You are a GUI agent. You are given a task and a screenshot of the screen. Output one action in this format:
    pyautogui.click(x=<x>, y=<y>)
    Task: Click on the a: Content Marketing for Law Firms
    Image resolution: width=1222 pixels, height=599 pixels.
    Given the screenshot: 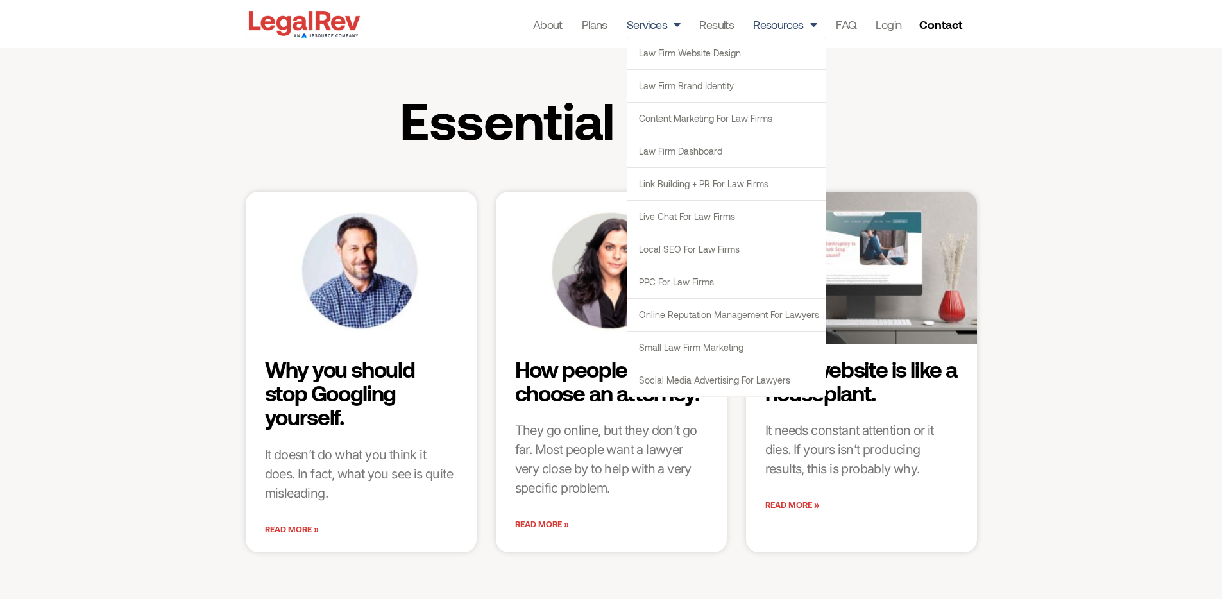 What is the action you would take?
    pyautogui.click(x=726, y=119)
    